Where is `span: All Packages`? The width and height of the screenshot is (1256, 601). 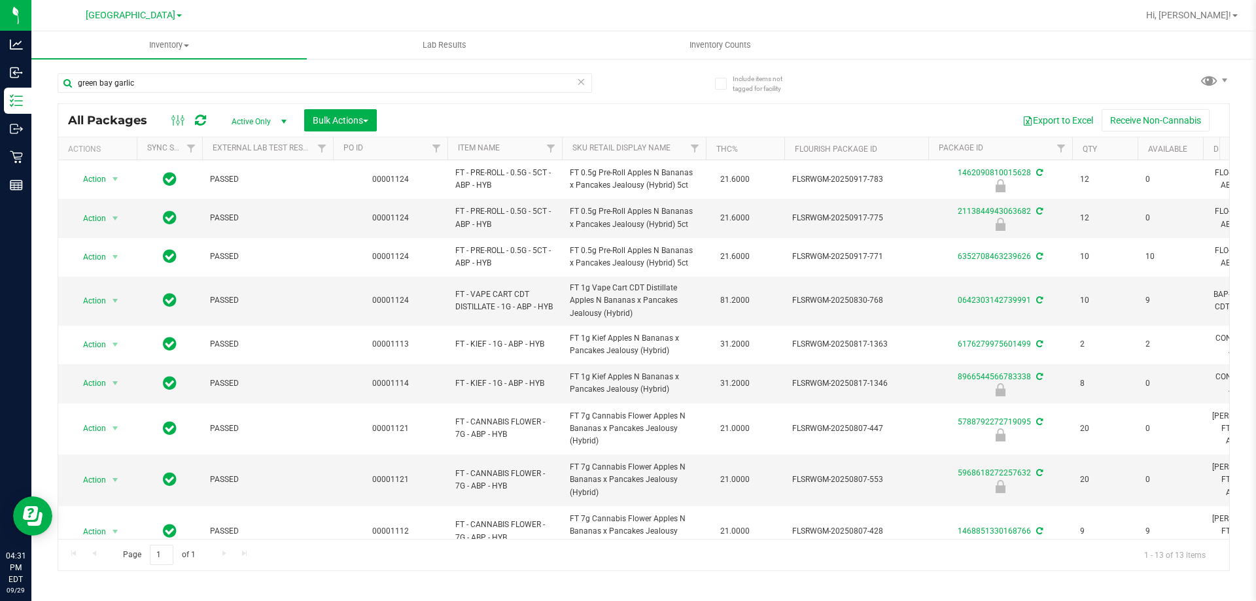
span: All Packages is located at coordinates (114, 120).